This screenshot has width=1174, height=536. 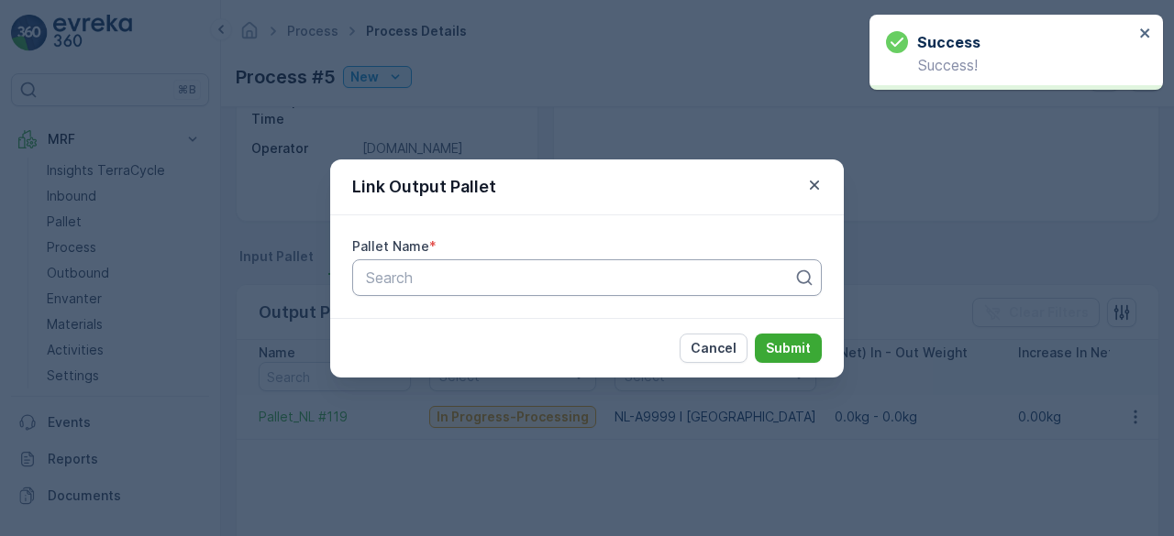 What do you see at coordinates (788, 348) in the screenshot?
I see `button: Submit` at bounding box center [788, 348].